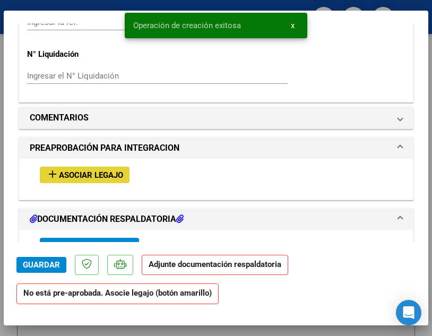  What do you see at coordinates (41, 265) in the screenshot?
I see `span: Guardar` at bounding box center [41, 265].